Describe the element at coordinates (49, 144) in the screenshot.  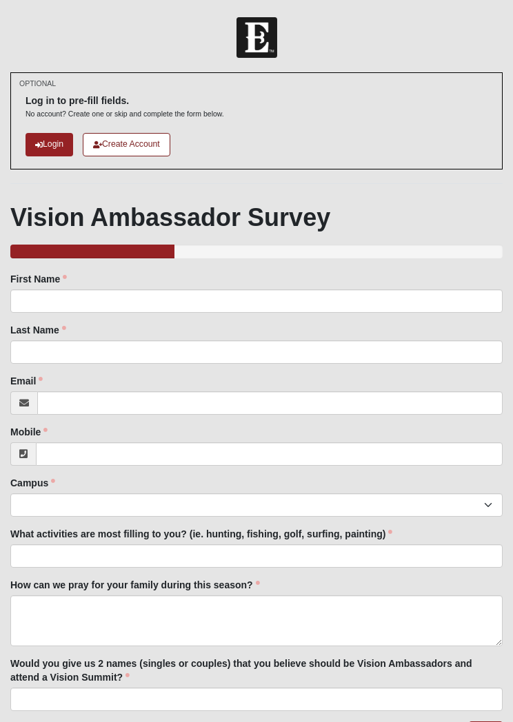
I see `a: Login` at that location.